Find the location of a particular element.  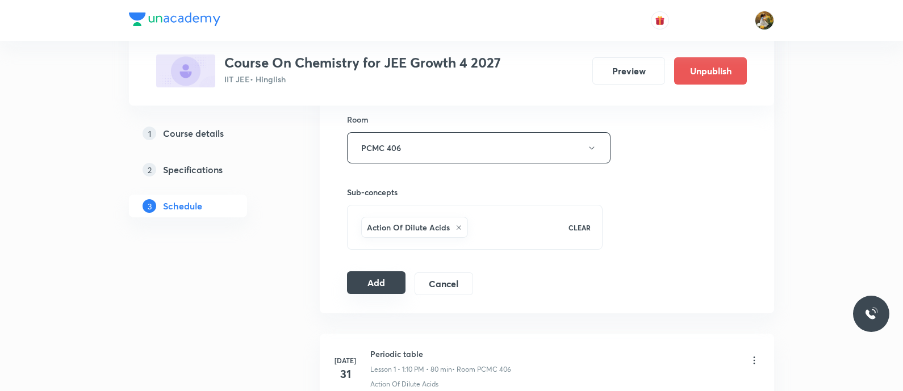

p: Action Of Dilute Acids is located at coordinates (404, 384).